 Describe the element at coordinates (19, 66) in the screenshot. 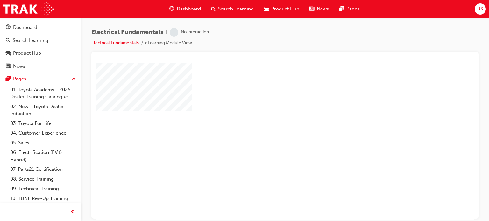

I see `div: News` at that location.